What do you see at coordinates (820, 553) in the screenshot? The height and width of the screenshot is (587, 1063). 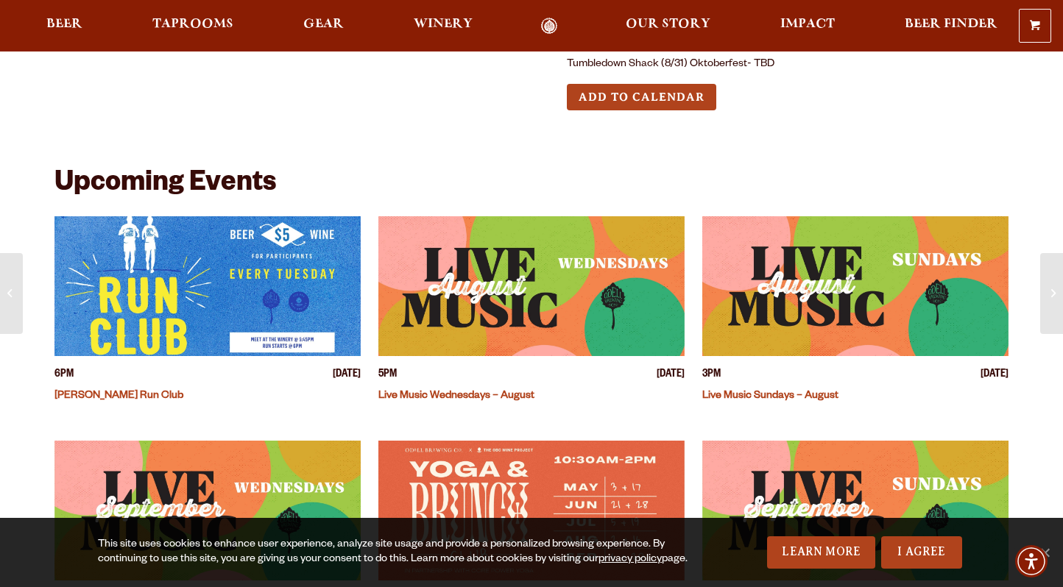 I see `a: Learn More` at bounding box center [820, 553].